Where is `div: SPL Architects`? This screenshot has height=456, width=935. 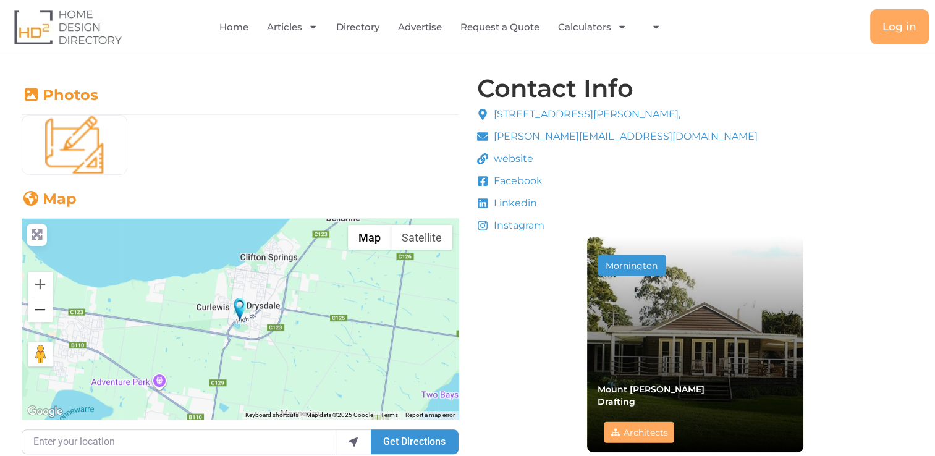 div: SPL Architects is located at coordinates (240, 309).